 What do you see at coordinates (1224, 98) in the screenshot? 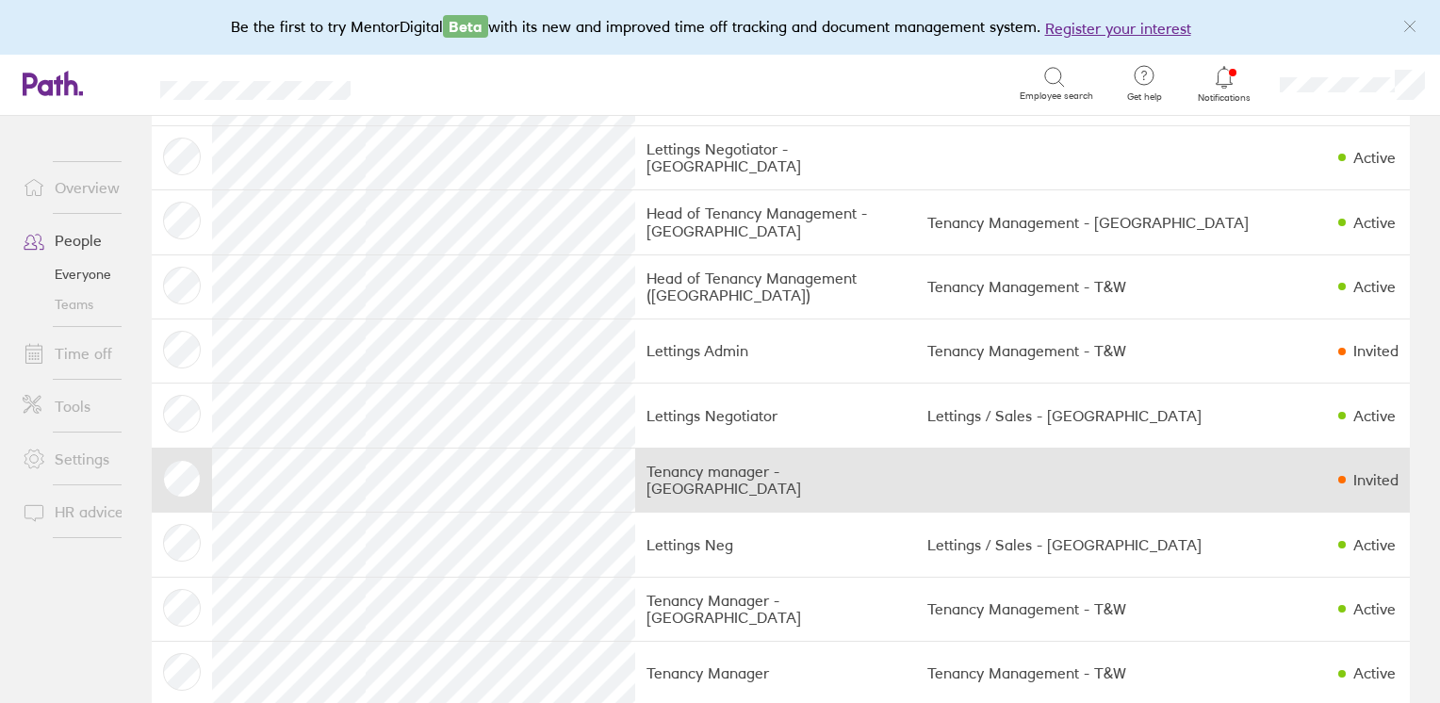
I see `span: Notifications` at bounding box center [1224, 98].